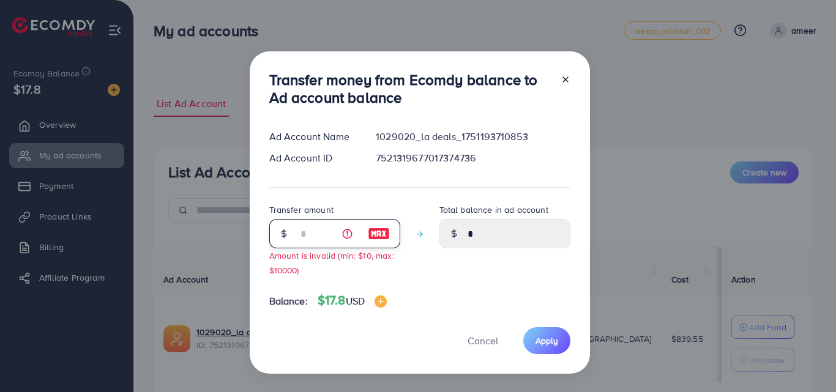 This screenshot has height=392, width=836. I want to click on div: Ad Account ID, so click(313, 158).